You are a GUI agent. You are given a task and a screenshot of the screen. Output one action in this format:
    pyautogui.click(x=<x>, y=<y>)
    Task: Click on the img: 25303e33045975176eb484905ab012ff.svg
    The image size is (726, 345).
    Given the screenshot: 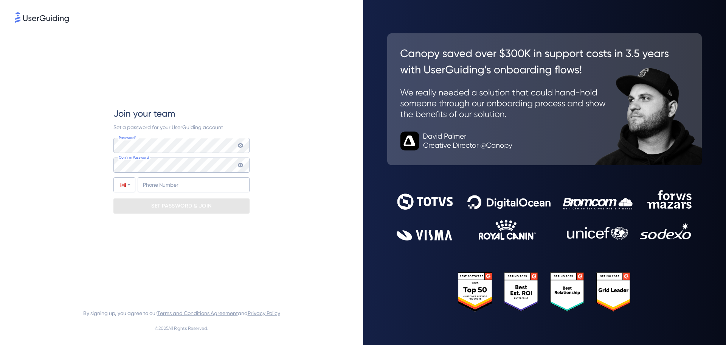 What is the action you would take?
    pyautogui.click(x=545, y=292)
    